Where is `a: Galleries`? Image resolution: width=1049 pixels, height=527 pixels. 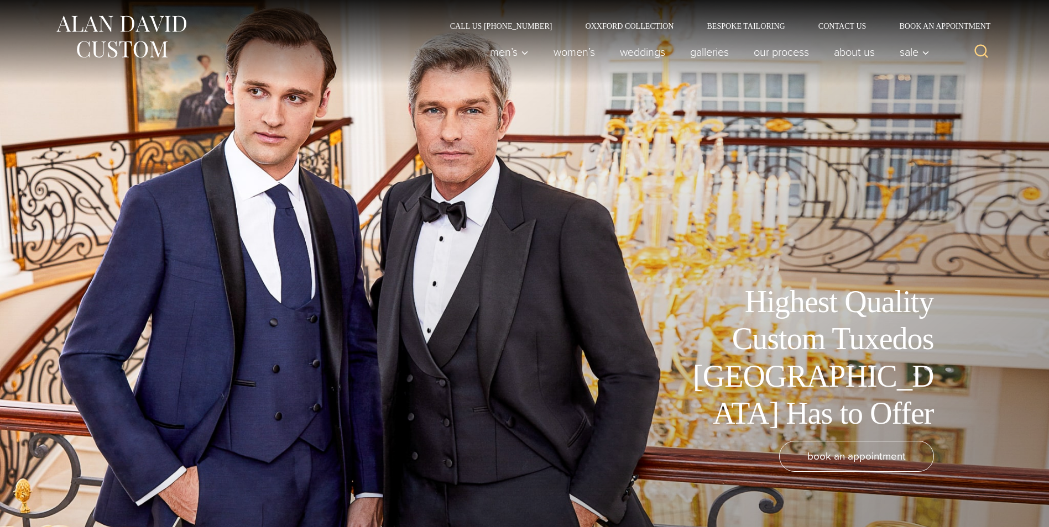 a: Galleries is located at coordinates (709, 52).